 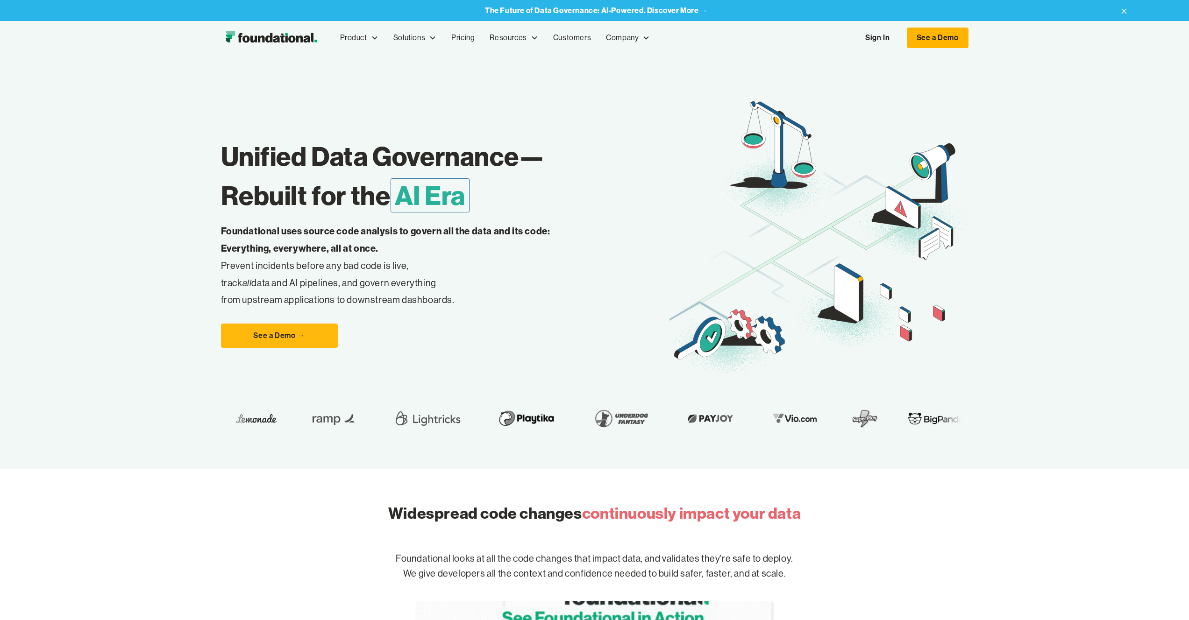 I want to click on img: Playtika, so click(x=516, y=418).